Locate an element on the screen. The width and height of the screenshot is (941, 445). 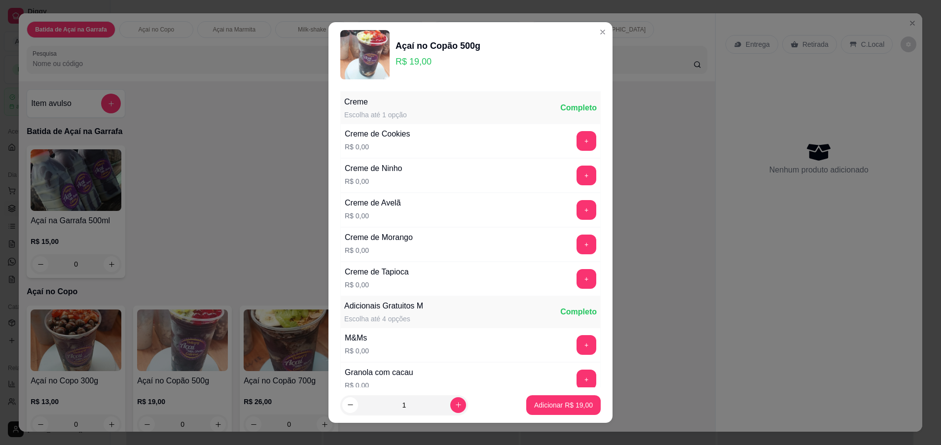
button: decrease-product-quantity is located at coordinates (350, 405).